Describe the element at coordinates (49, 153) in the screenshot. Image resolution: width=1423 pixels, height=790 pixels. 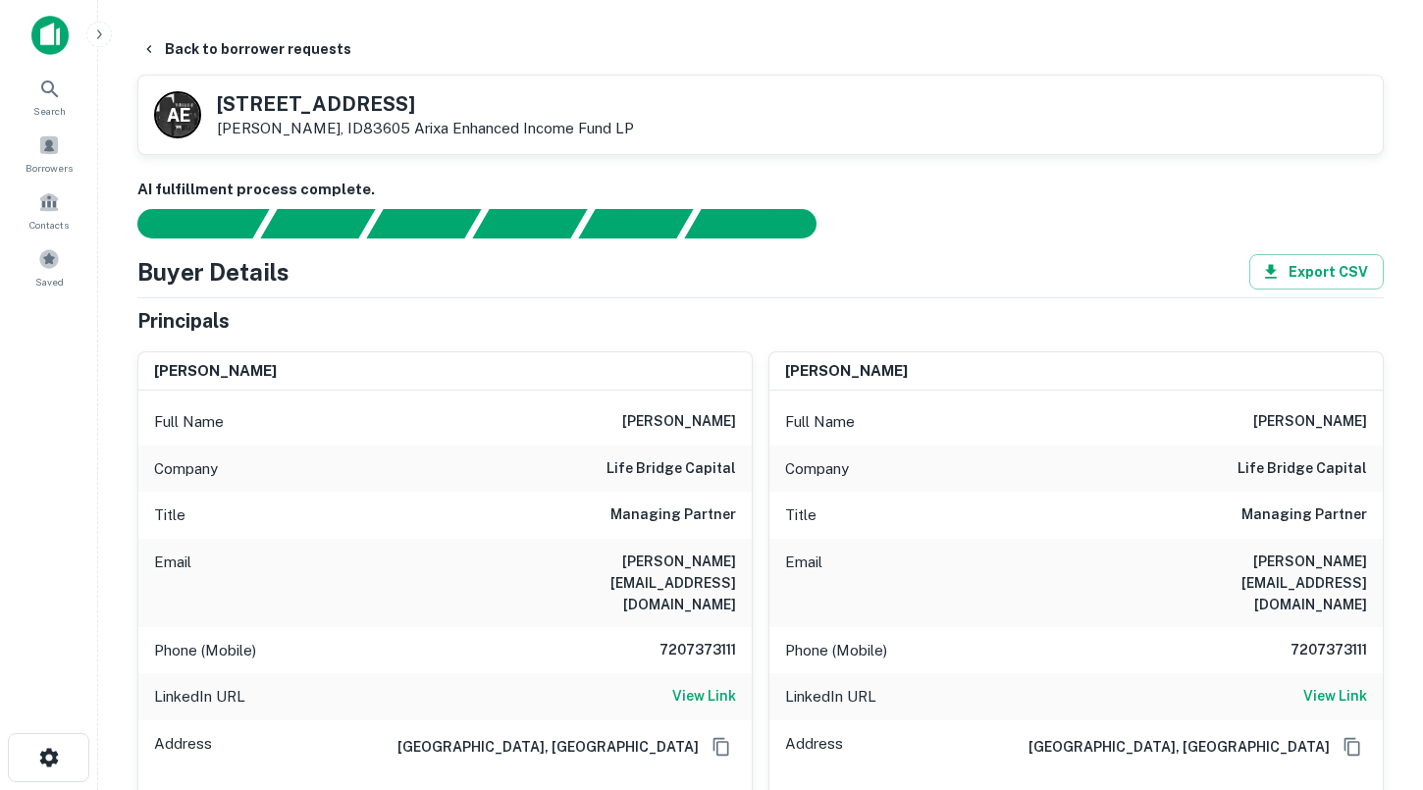
I see `a: Borrowers` at that location.